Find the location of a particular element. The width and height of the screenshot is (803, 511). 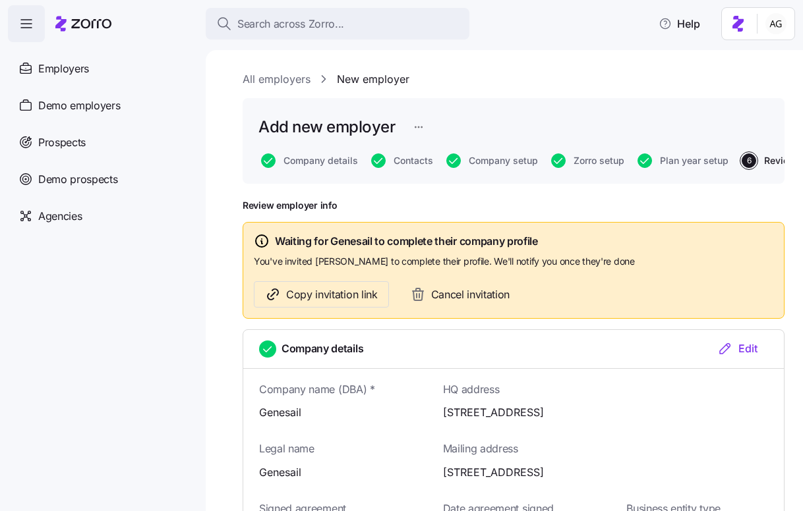

a: Company details is located at coordinates (308, 161).